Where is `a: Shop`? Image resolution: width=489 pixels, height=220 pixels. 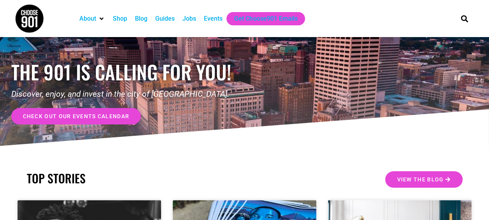
a: Shop is located at coordinates (120, 19).